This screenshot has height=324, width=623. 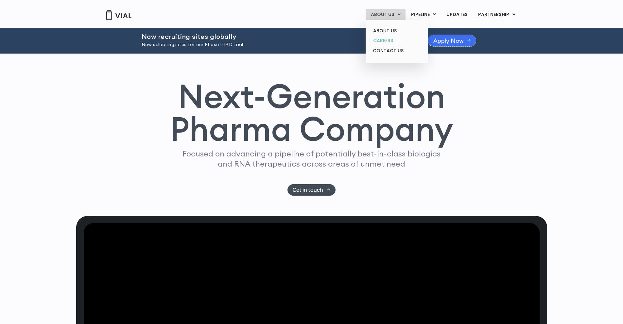 What do you see at coordinates (457, 15) in the screenshot?
I see `a: UPDATES` at bounding box center [457, 15].